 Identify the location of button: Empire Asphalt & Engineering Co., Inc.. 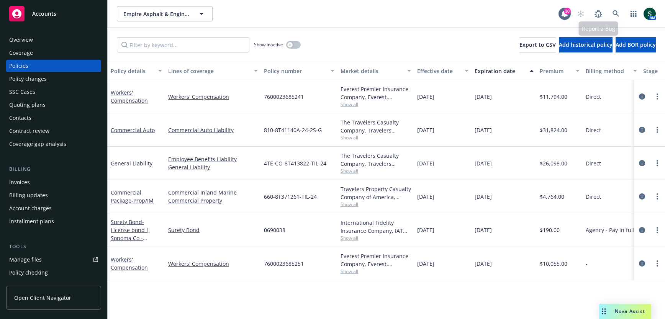
(165, 14).